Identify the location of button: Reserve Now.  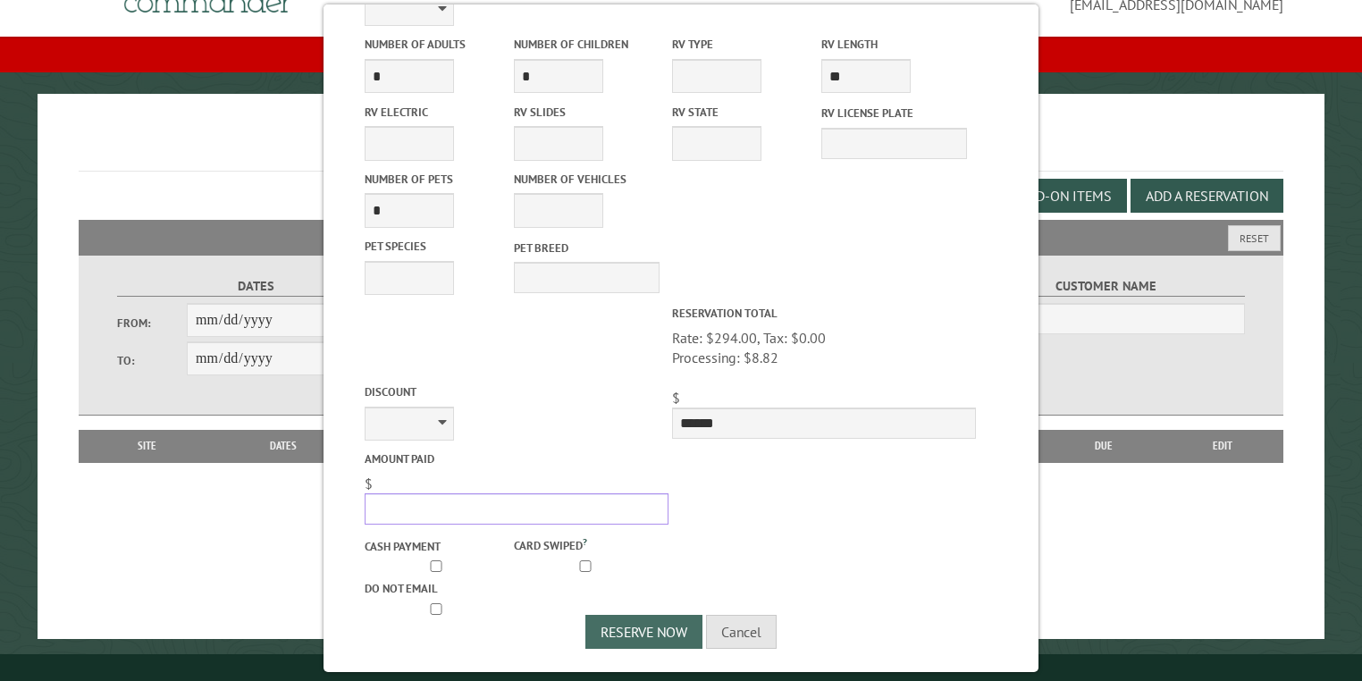
(643, 632).